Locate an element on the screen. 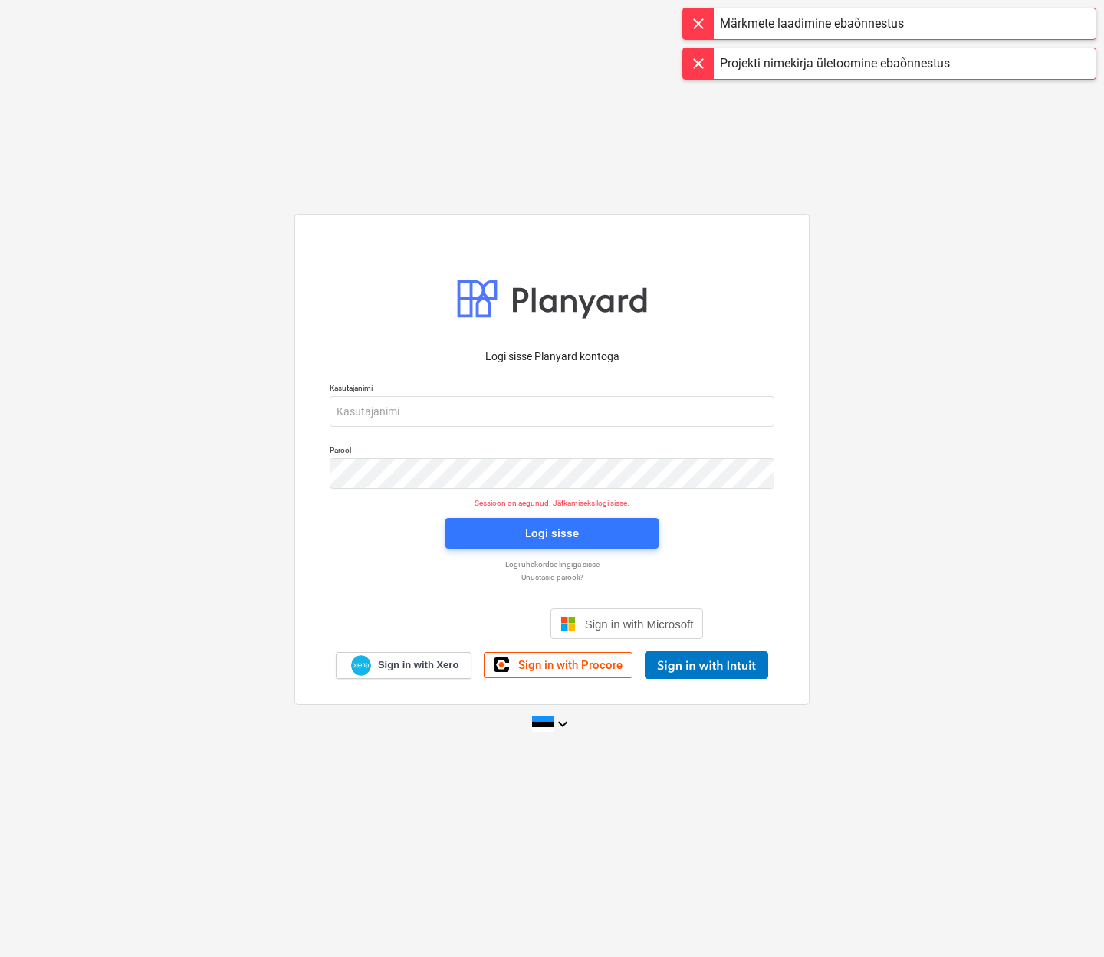  button: Logi sisse is located at coordinates (552, 533).